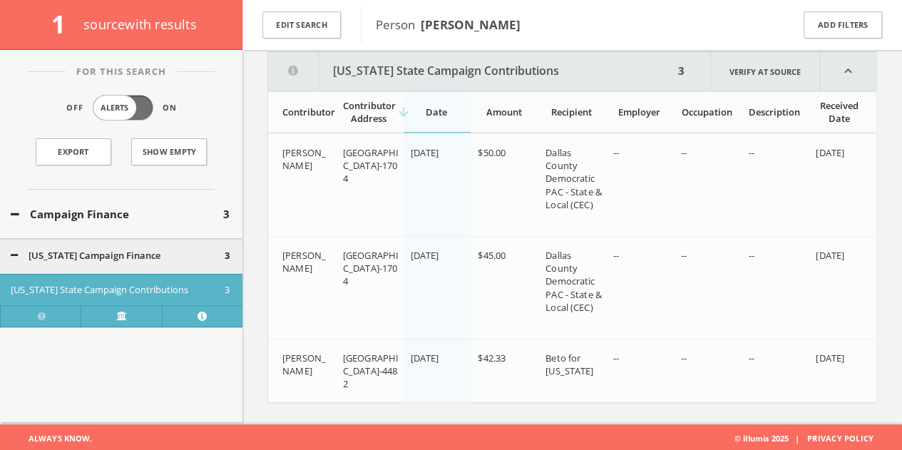 The image size is (902, 450). I want to click on button: Campaign Finance, so click(117, 214).